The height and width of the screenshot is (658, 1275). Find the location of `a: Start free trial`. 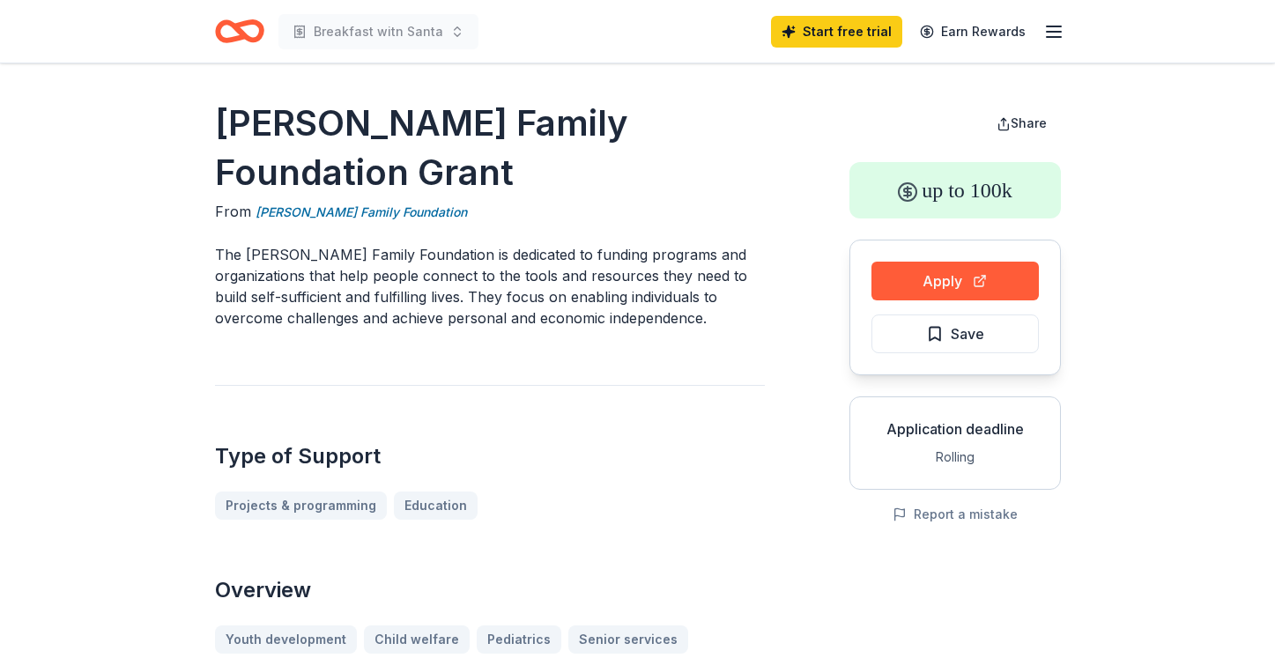

a: Start free trial is located at coordinates (836, 32).